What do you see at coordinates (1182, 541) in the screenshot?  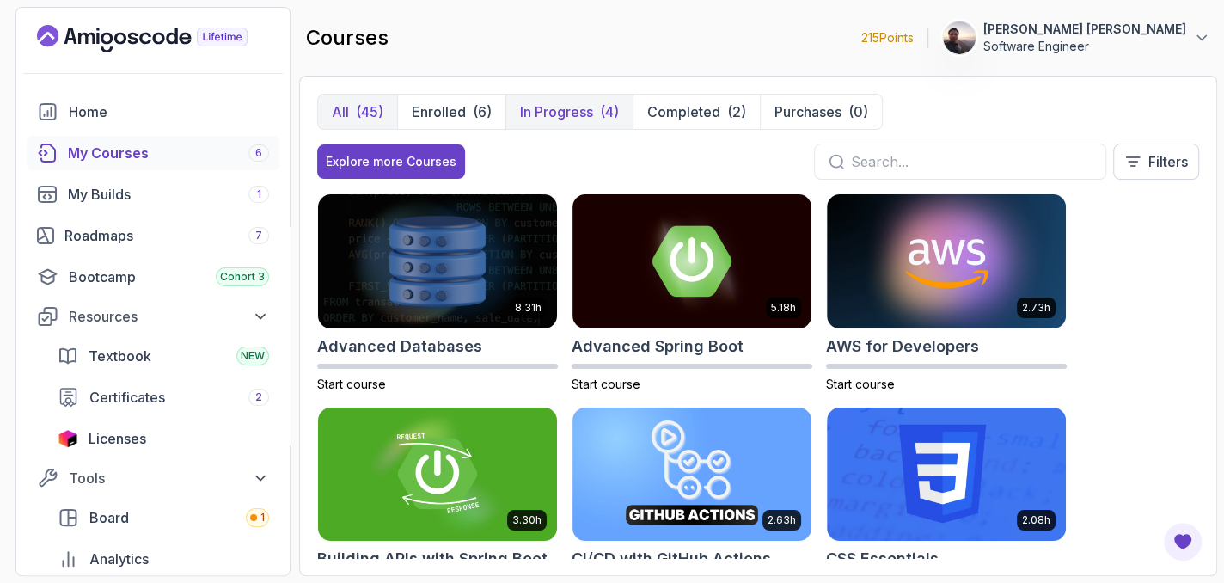 I see `button: Open Feedback Button` at bounding box center [1182, 541].